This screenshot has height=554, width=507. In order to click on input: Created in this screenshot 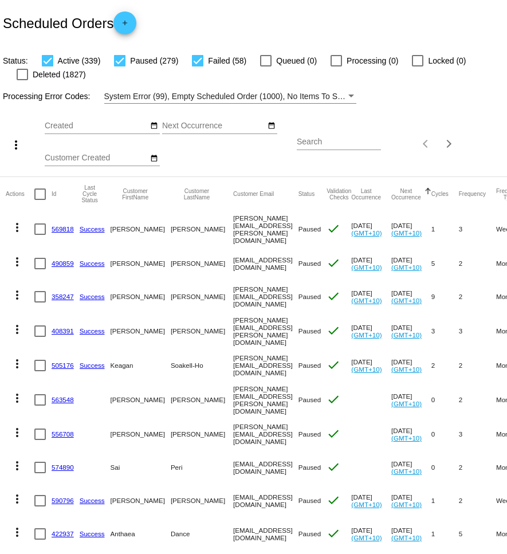, I will do `click(96, 126)`.